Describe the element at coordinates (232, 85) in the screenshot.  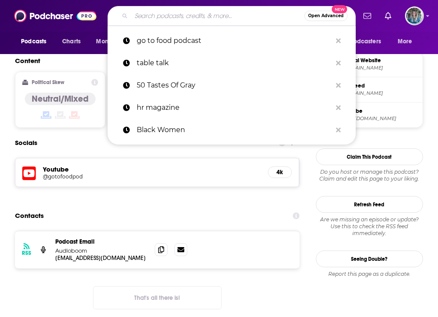
I see `a: 50 Tastes Of Gray` at that location.